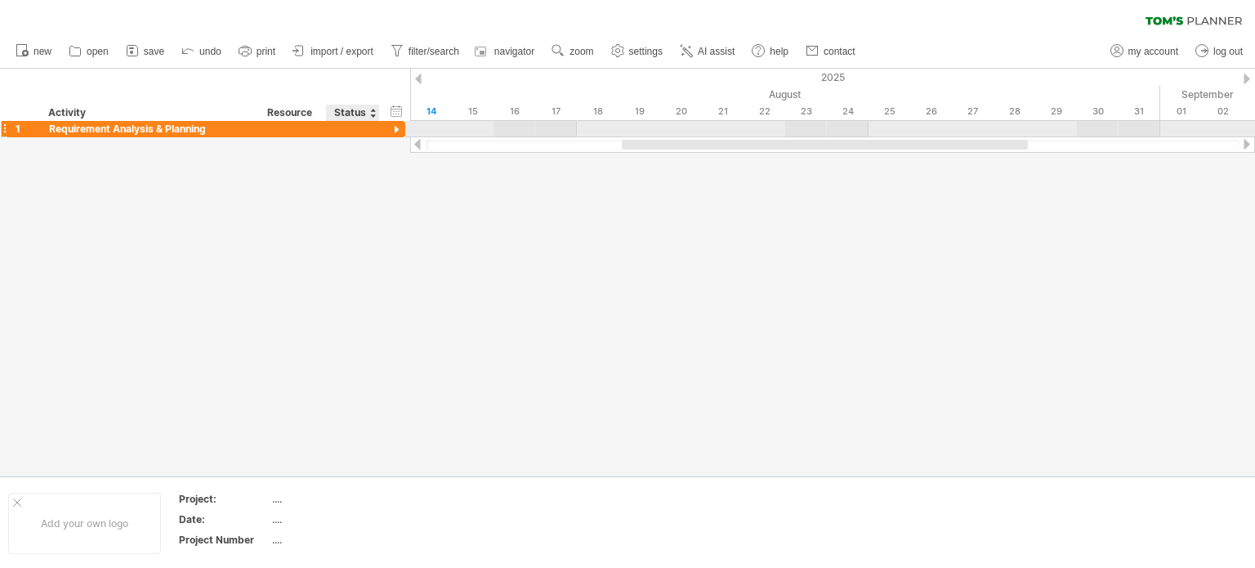 The width and height of the screenshot is (1255, 568). I want to click on div: Sunday, 17 August 2025, so click(556, 111).